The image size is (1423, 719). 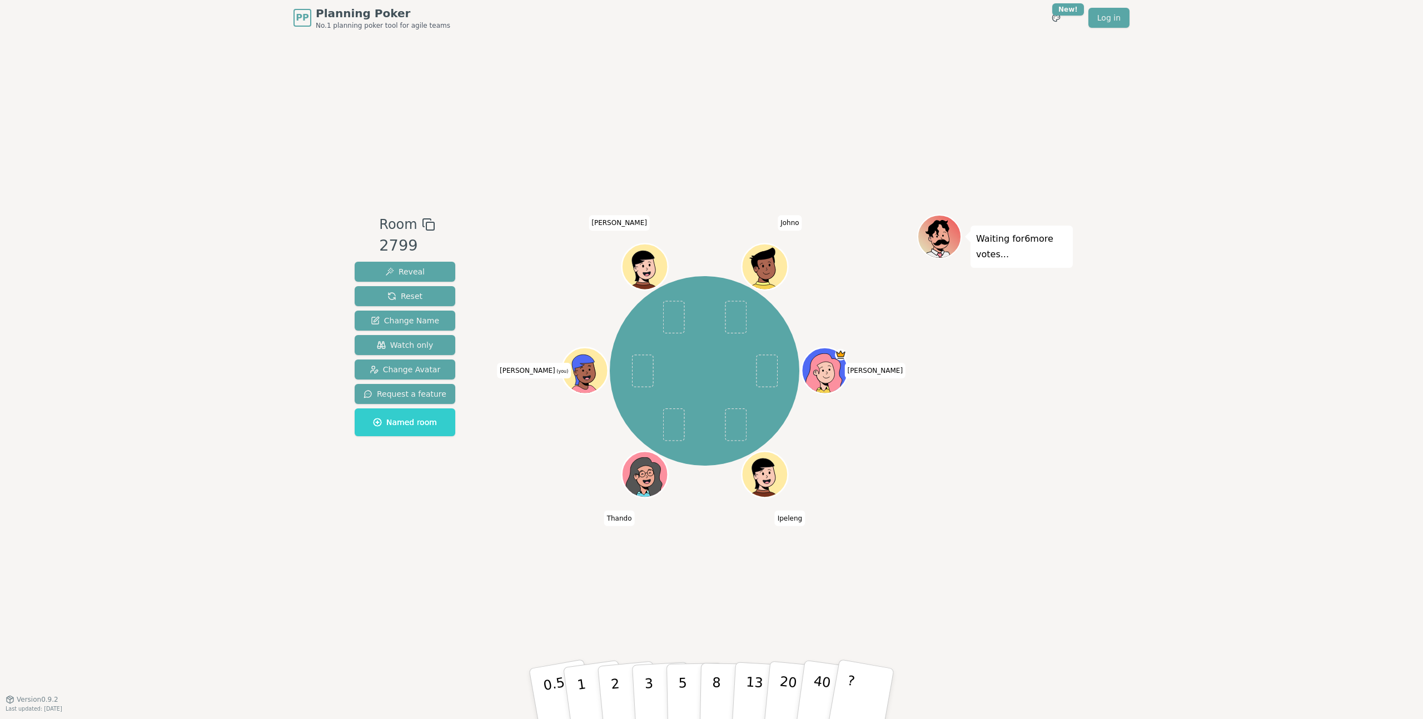 I want to click on span: Change Name, so click(x=405, y=321).